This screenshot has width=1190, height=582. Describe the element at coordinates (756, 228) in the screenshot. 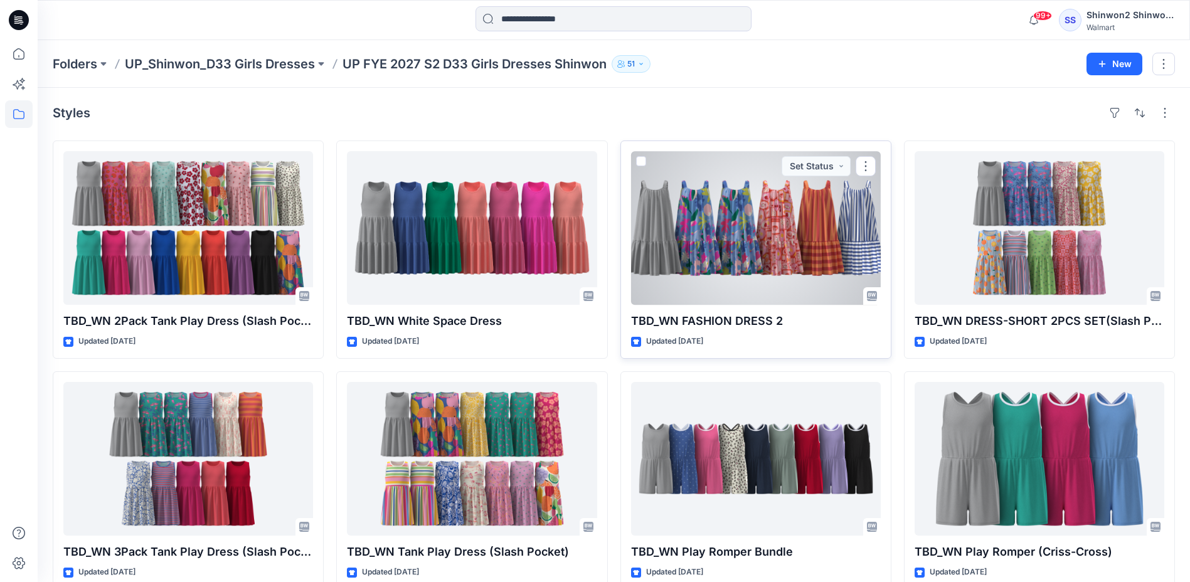

I see `a: TBD_WN FASHION DRESS 2` at that location.